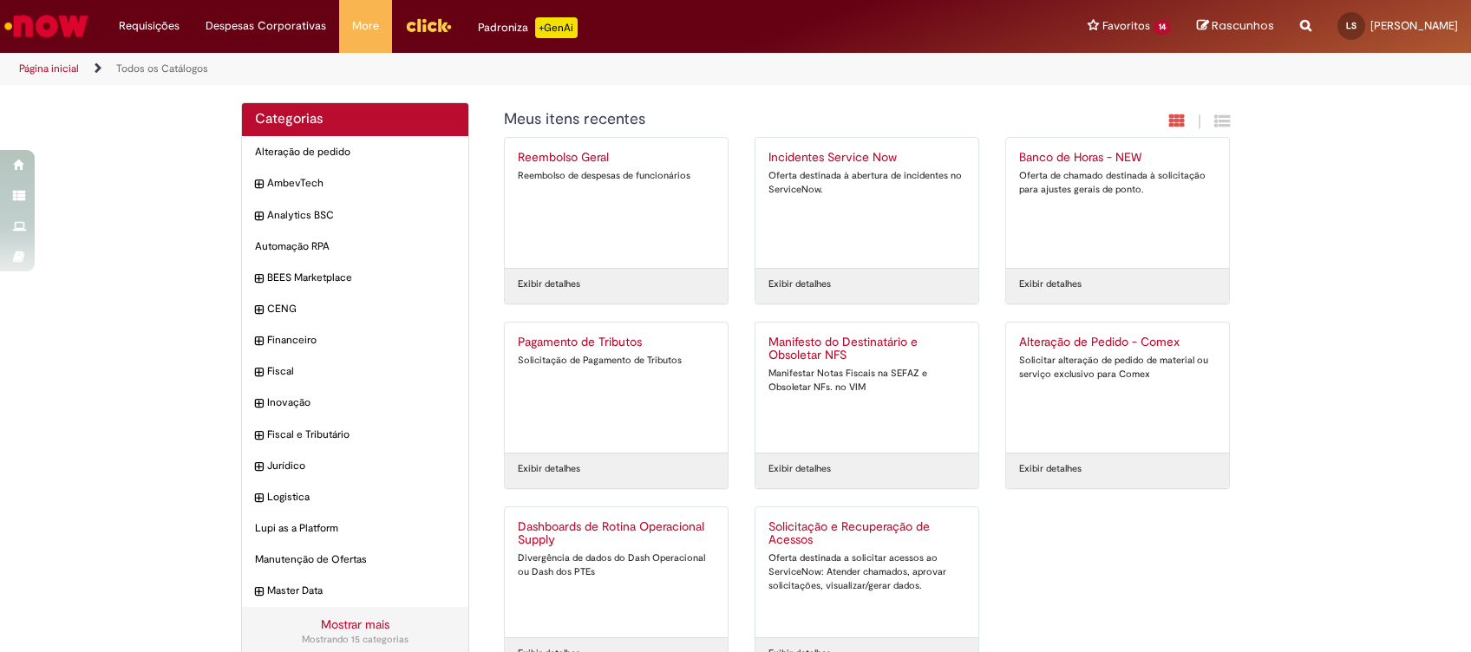 The height and width of the screenshot is (652, 1471). Describe the element at coordinates (149, 26) in the screenshot. I see `span: Requisições` at that location.